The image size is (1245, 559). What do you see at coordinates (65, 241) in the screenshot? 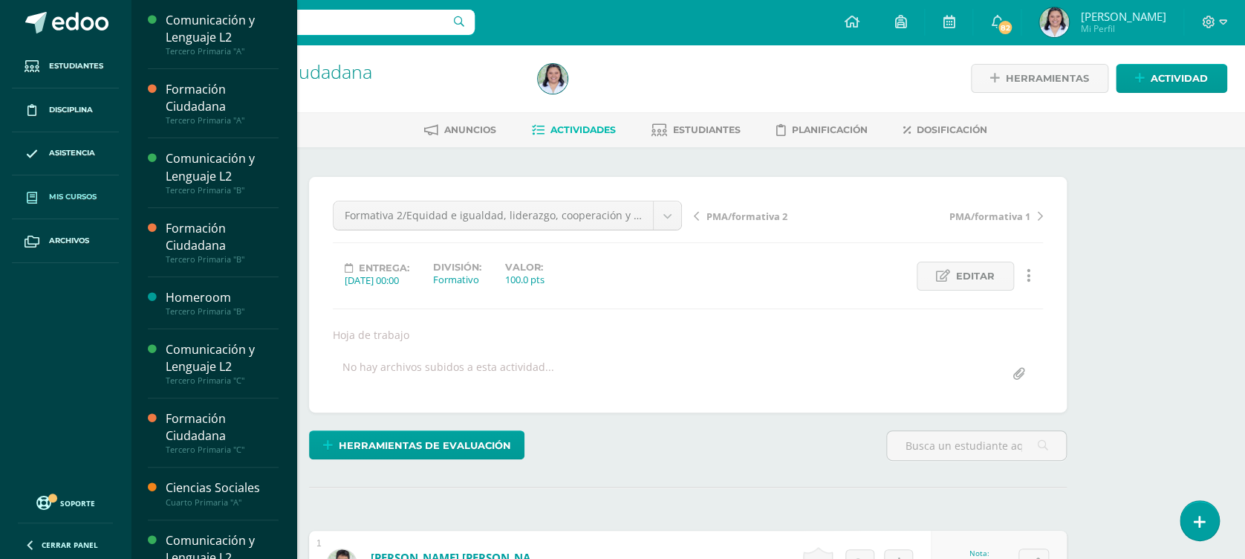
I see `a: Archivos` at bounding box center [65, 241].